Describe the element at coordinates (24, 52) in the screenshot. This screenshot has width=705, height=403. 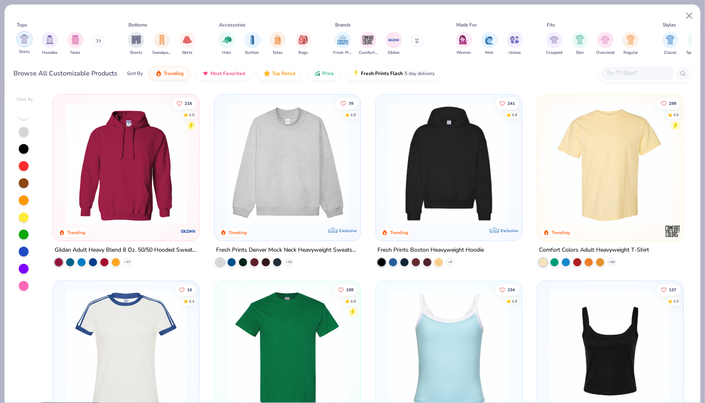
I see `span: Shirts` at that location.